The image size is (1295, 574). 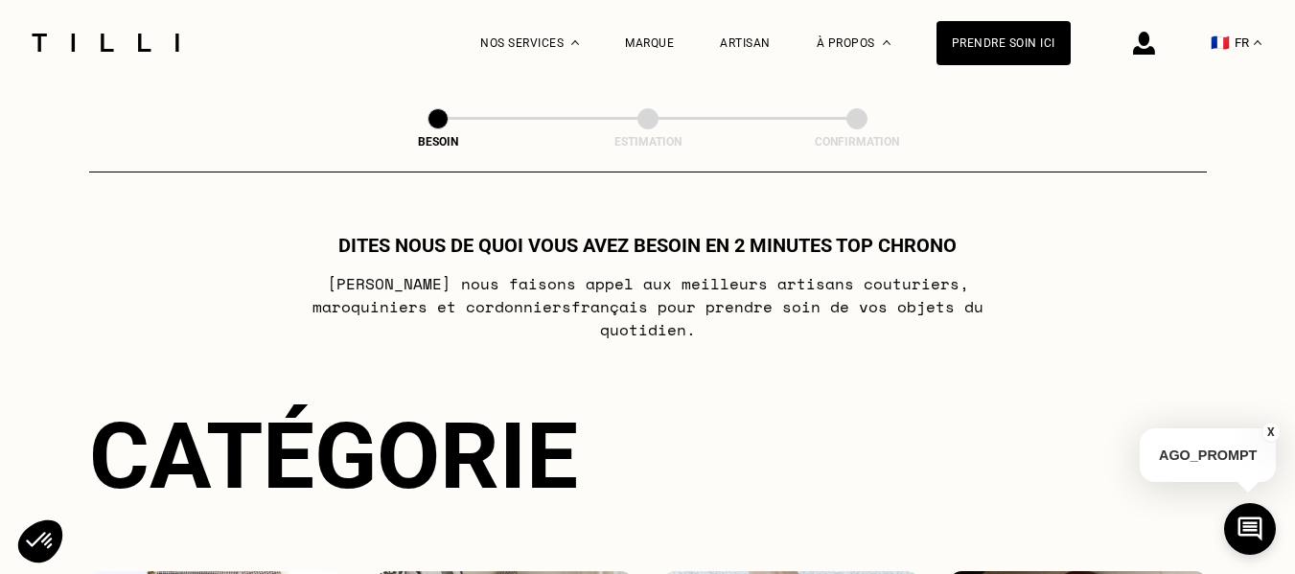 I want to click on img: icône connexion, so click(x=1143, y=43).